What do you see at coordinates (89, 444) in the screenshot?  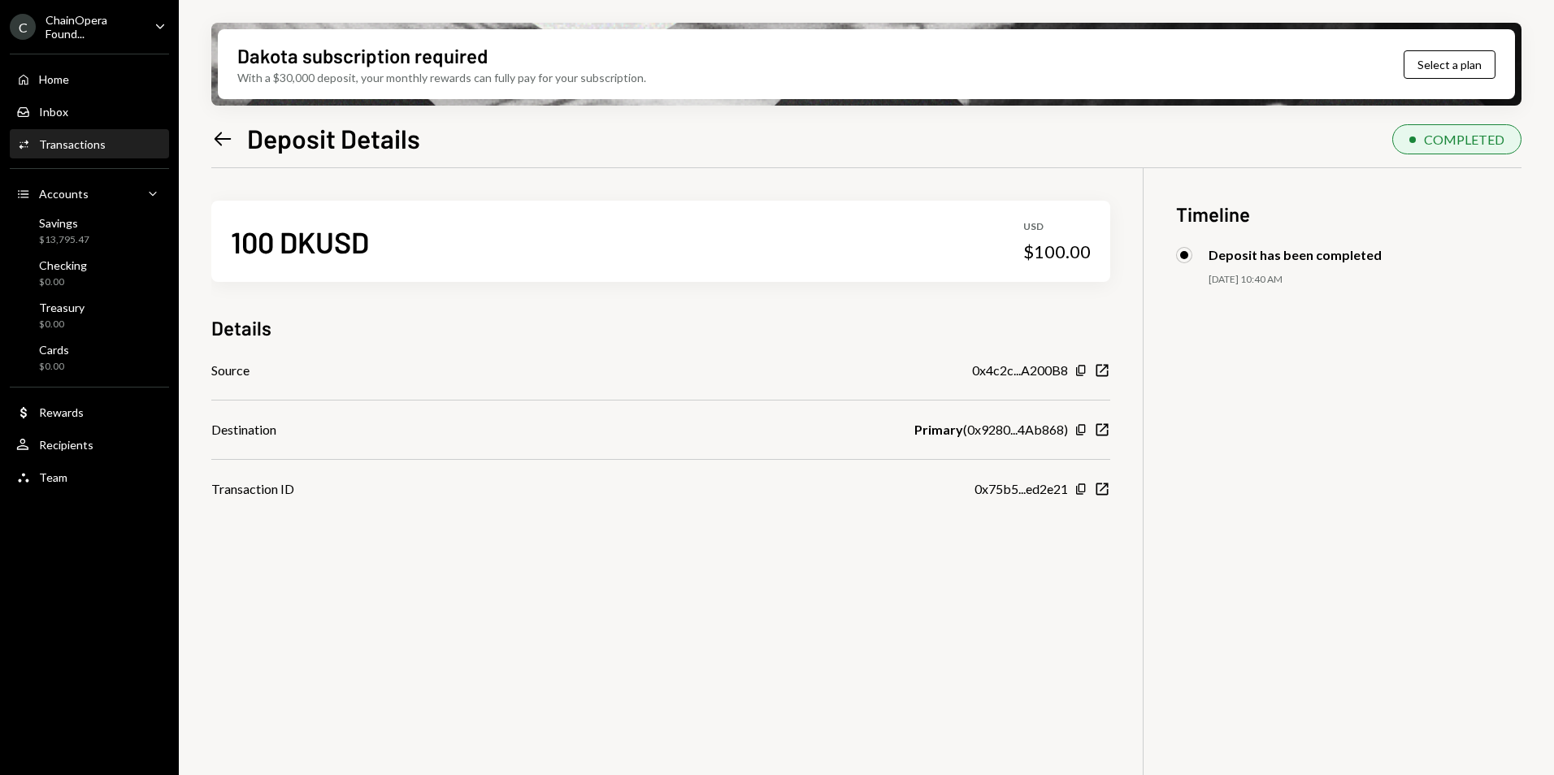 I see `a: Recipients` at bounding box center [89, 444].